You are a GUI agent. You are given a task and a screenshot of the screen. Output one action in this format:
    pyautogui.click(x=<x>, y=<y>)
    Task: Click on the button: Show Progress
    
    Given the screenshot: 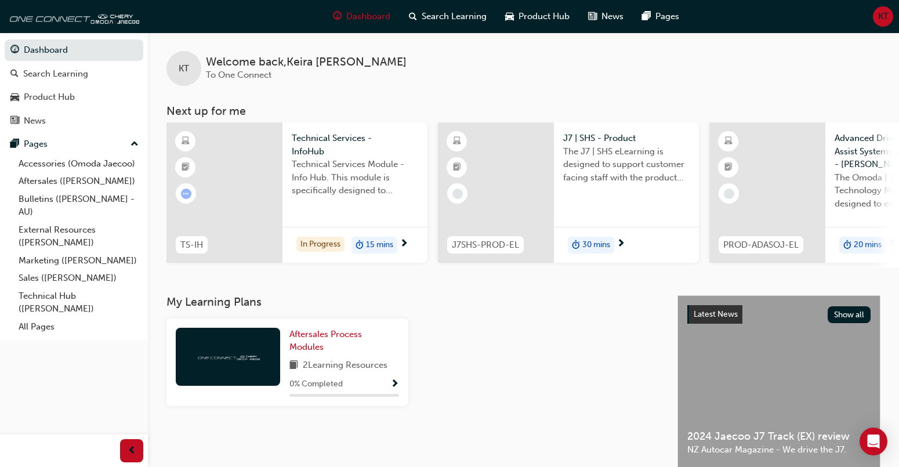 What is the action you would take?
    pyautogui.click(x=395, y=384)
    